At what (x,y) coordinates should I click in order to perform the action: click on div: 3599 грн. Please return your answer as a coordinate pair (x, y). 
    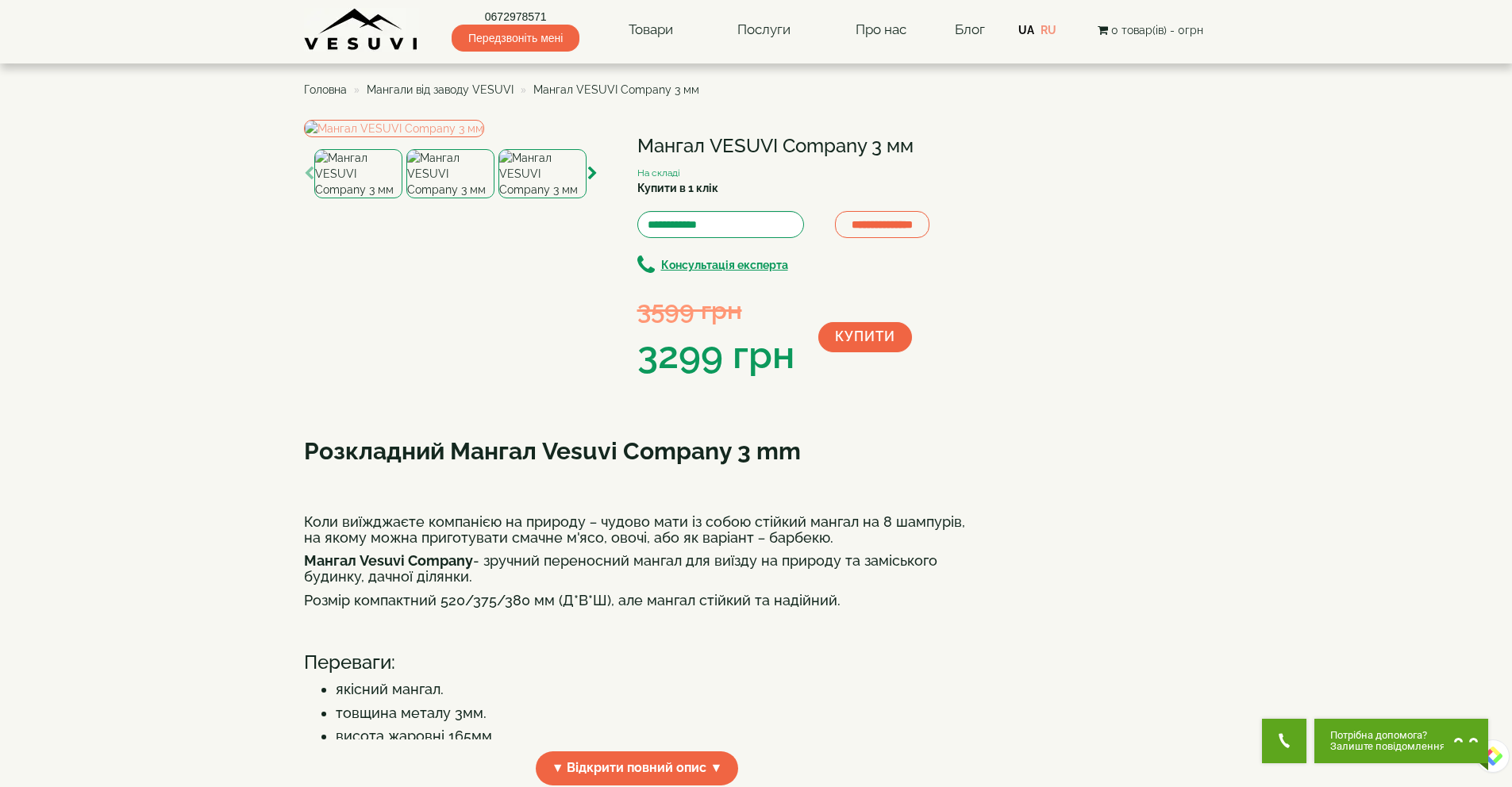
    Looking at the image, I should click on (715, 310).